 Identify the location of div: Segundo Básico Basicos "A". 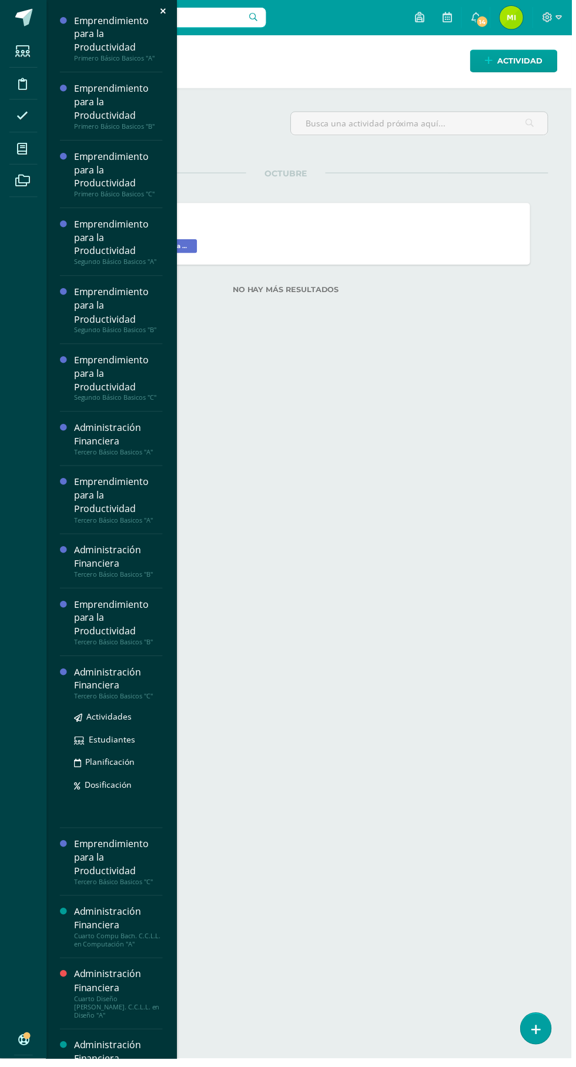
(119, 264).